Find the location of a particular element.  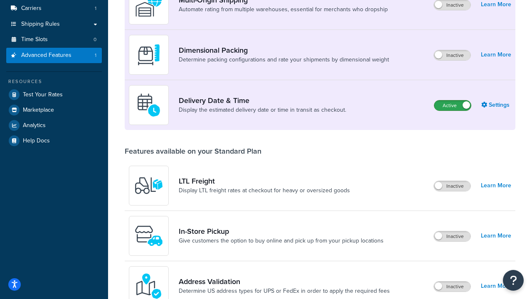

a: LTL Freight is located at coordinates (264, 181).